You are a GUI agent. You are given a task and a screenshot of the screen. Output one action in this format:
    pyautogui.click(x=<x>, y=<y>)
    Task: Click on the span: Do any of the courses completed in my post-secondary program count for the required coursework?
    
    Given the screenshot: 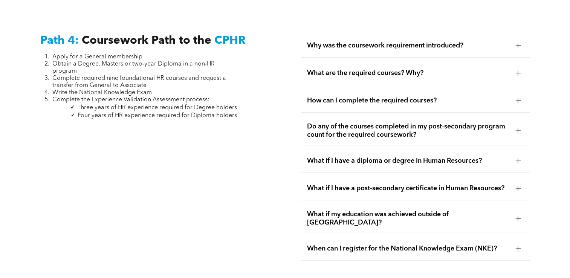 What is the action you would take?
    pyautogui.click(x=408, y=131)
    